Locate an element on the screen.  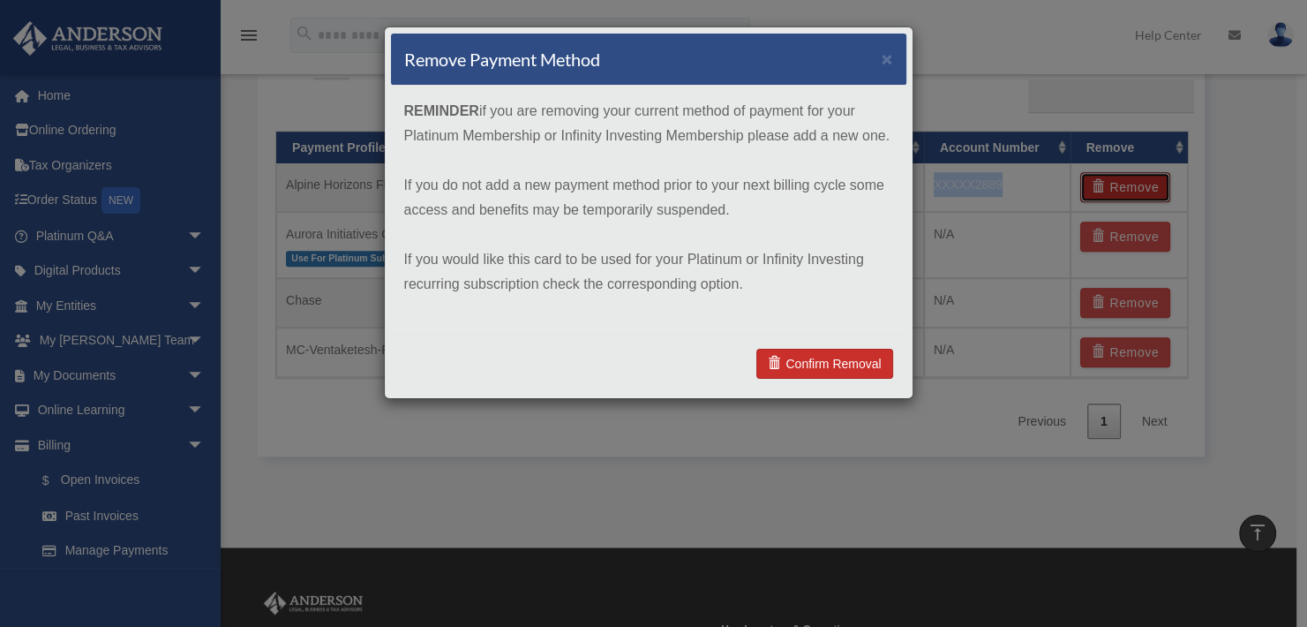
a: Confirm Removal is located at coordinates (824, 364).